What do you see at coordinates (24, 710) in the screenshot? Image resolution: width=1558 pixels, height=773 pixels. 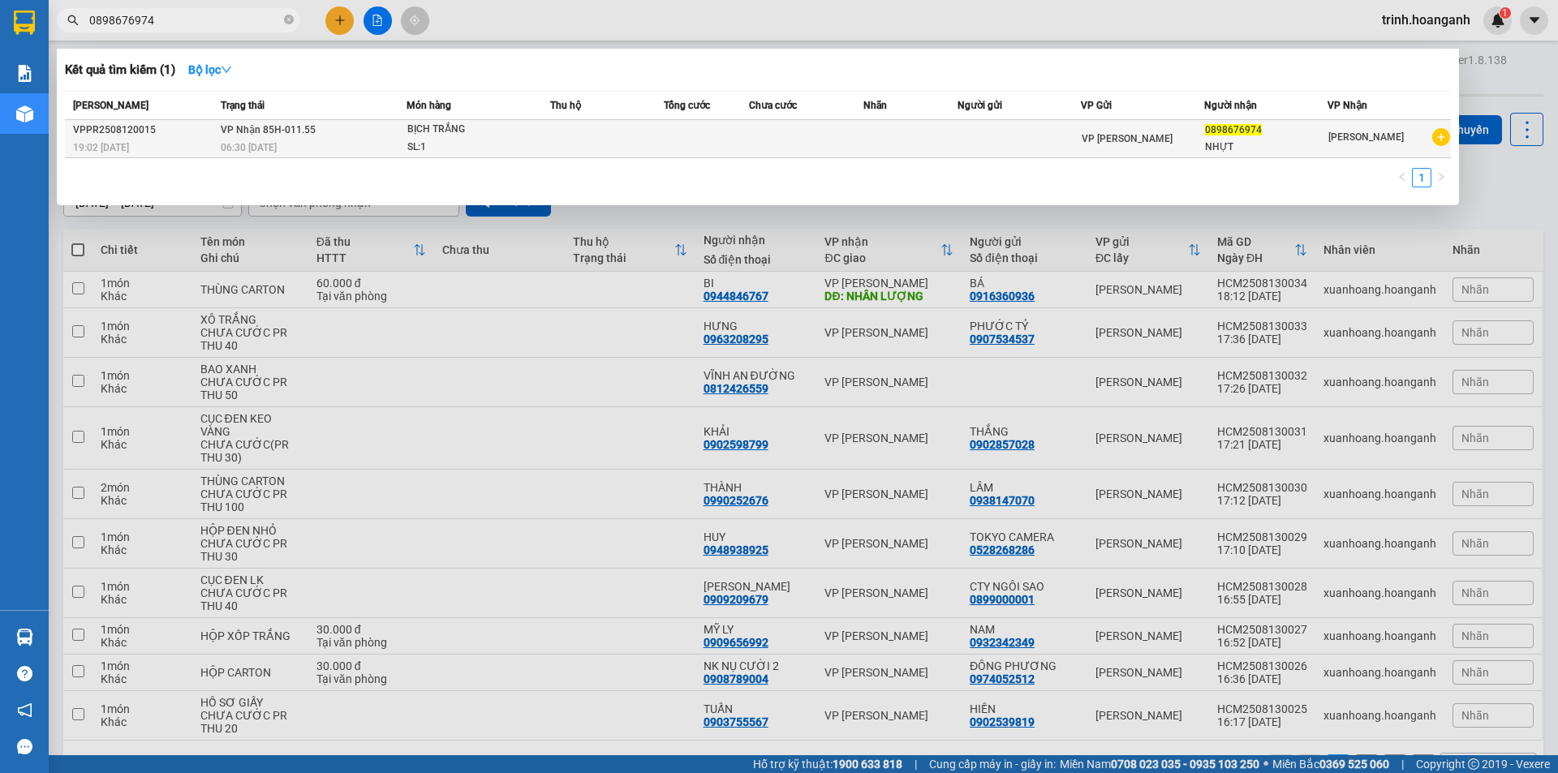 I see `span: notification` at bounding box center [24, 710].